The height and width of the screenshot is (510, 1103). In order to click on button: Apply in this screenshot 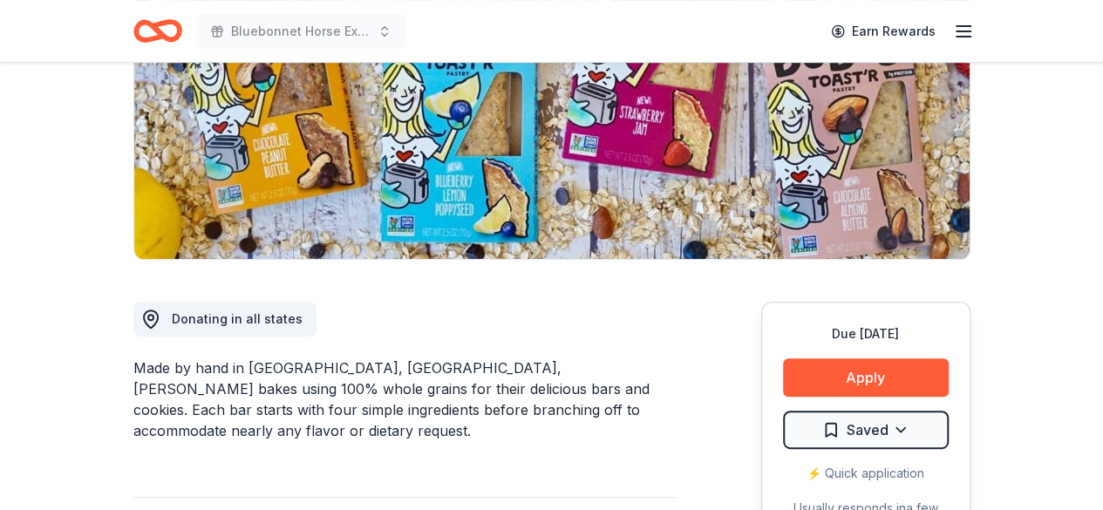, I will do `click(866, 378)`.